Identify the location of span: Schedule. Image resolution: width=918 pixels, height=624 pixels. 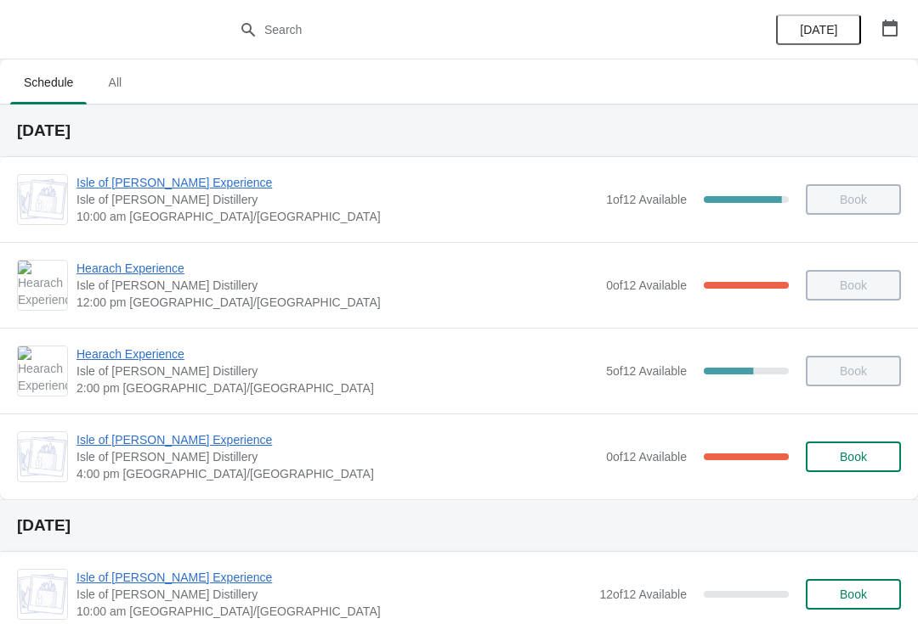
(48, 82).